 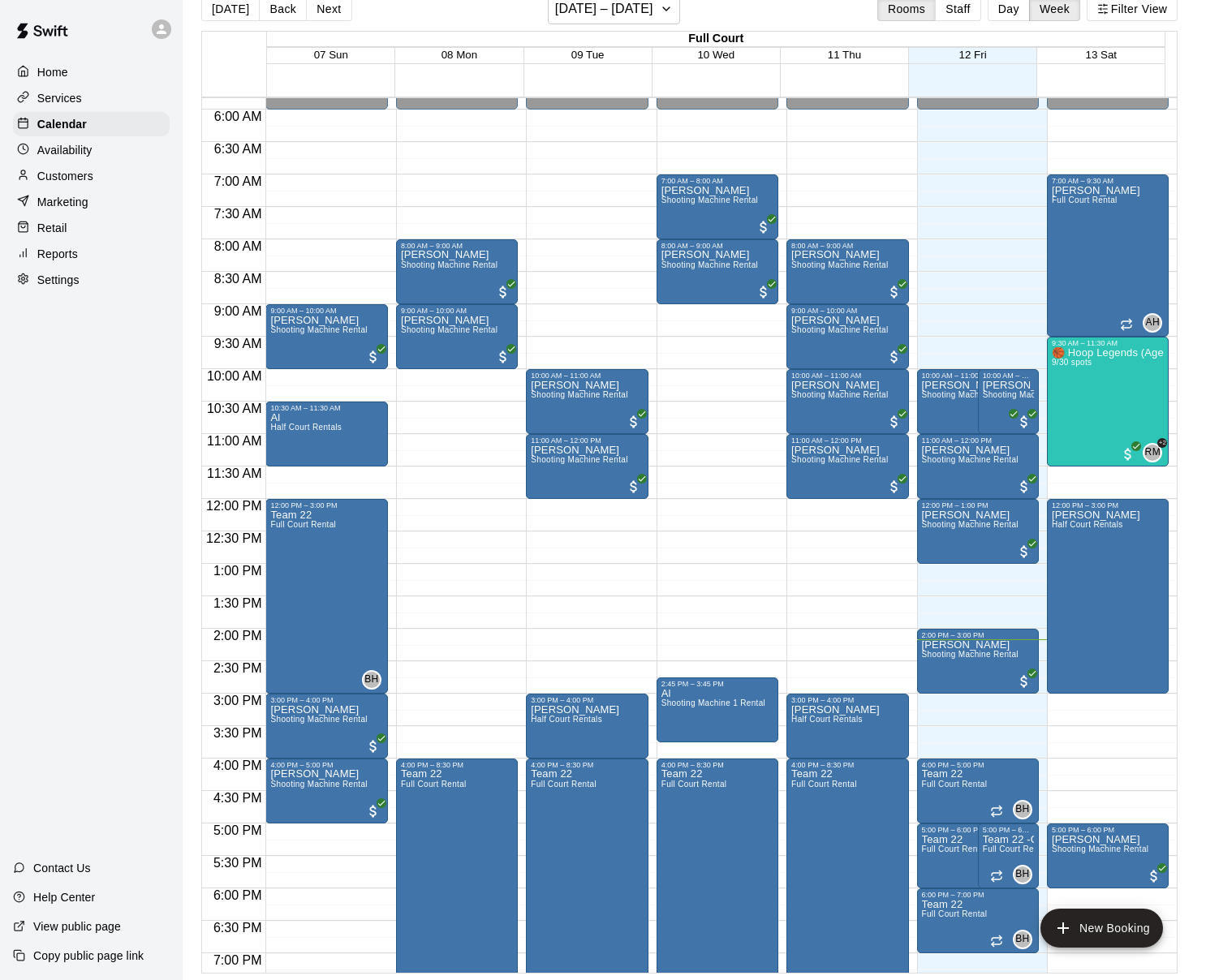 I want to click on p: View public page, so click(x=77, y=927).